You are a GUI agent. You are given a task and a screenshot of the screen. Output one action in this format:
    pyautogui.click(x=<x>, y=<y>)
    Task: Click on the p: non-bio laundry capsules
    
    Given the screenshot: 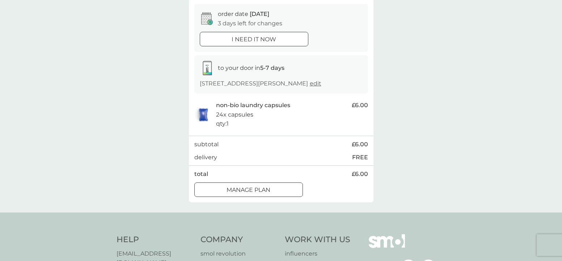 What is the action you would take?
    pyautogui.click(x=253, y=105)
    